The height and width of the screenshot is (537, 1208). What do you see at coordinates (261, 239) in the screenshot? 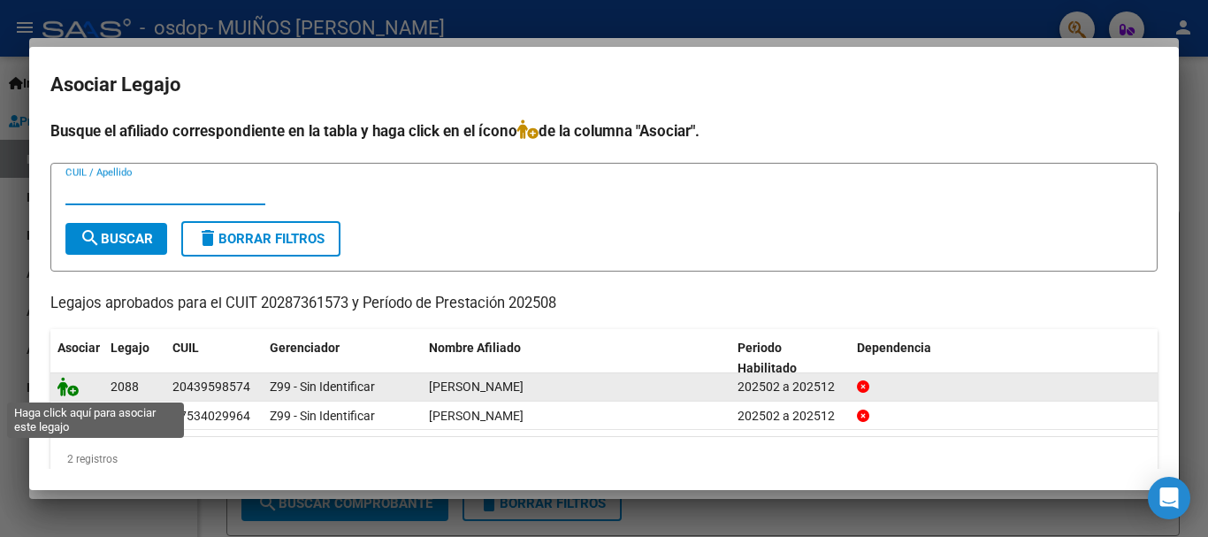
I see `button: Borrar Filtros` at bounding box center [261, 239].